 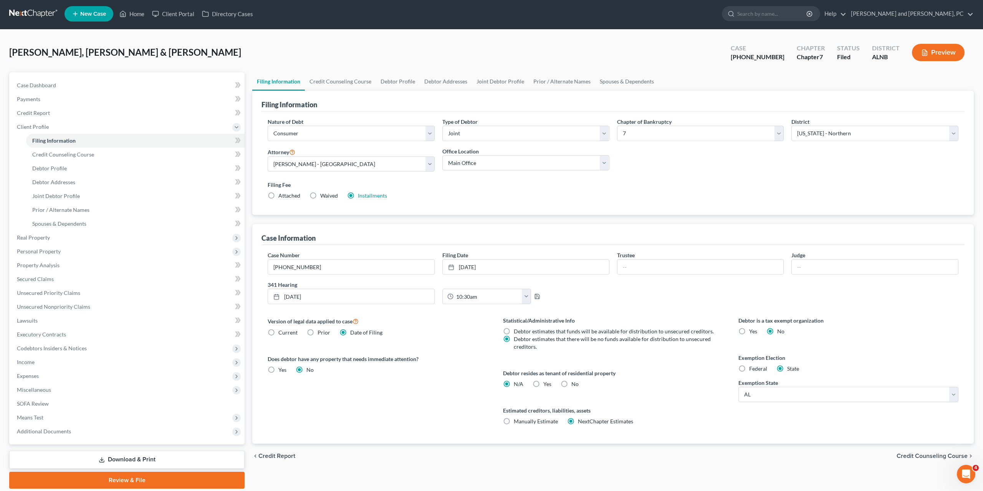 I want to click on label: Exemption Election, so click(x=848, y=357).